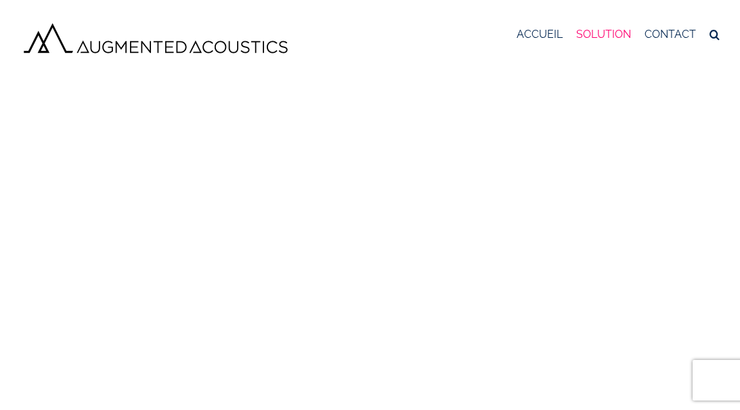  What do you see at coordinates (603, 35) in the screenshot?
I see `a: SOLUTION` at bounding box center [603, 35].